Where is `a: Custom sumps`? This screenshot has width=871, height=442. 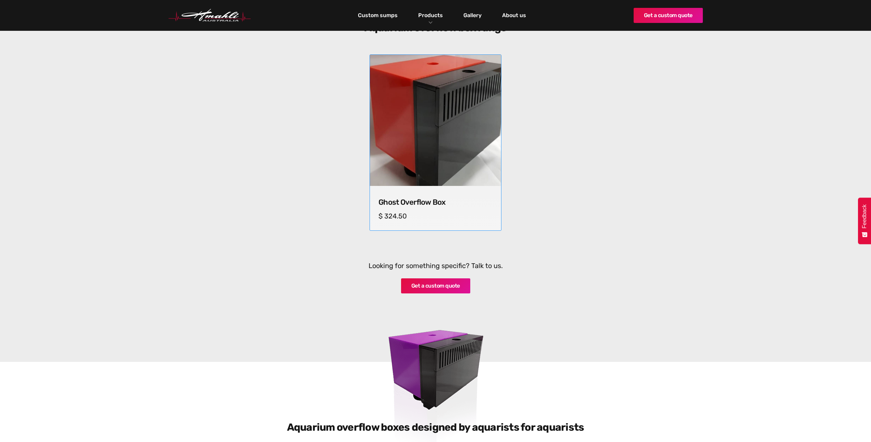 a: Custom sumps is located at coordinates (378, 15).